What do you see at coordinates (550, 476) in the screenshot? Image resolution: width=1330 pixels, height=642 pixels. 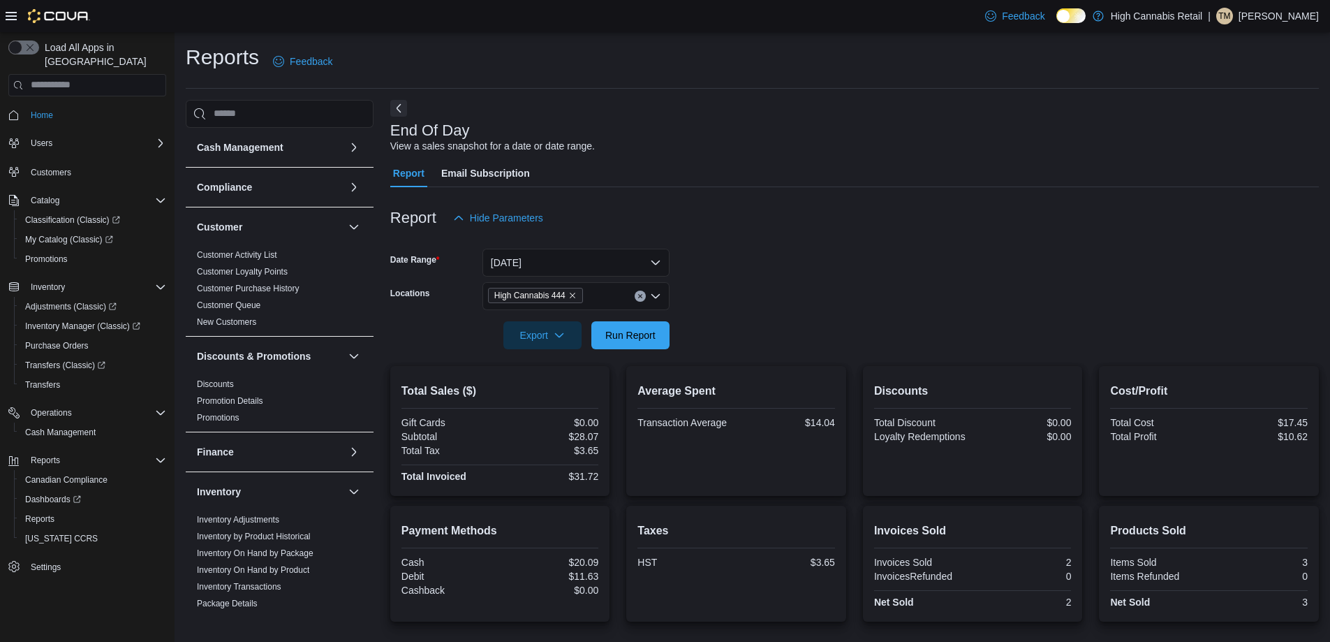 I see `div: $31.72` at bounding box center [550, 476].